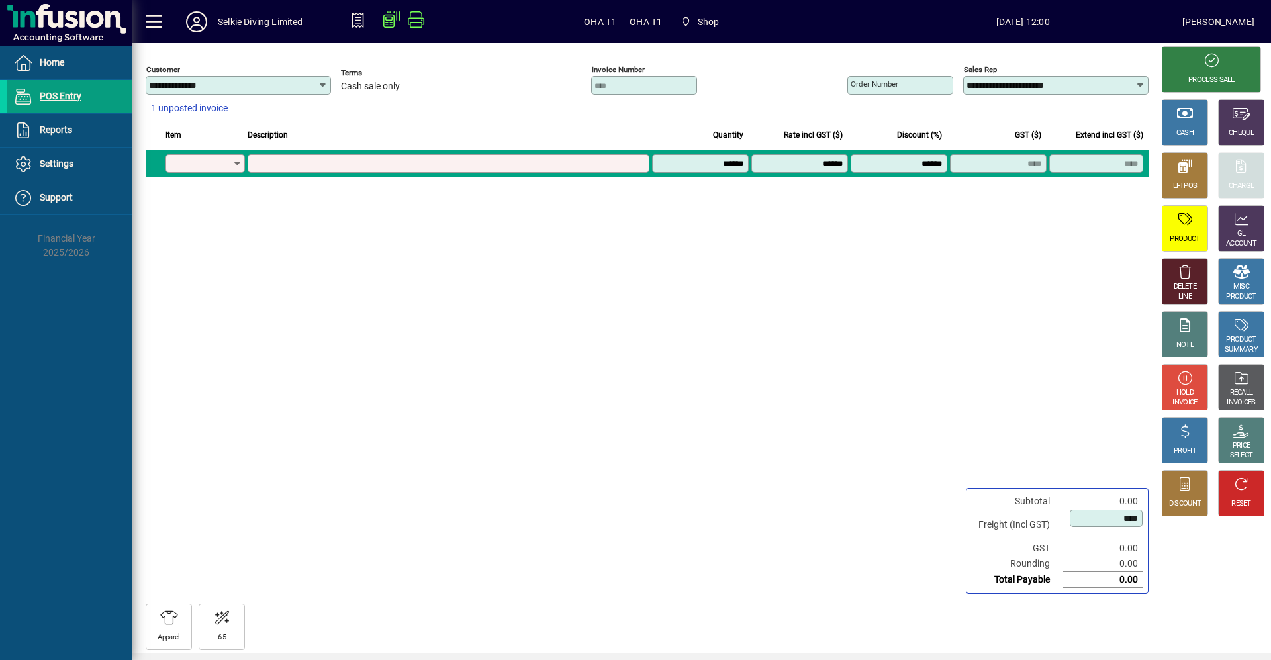 The image size is (1271, 660). What do you see at coordinates (1185, 504) in the screenshot?
I see `div: DISCOUNT` at bounding box center [1185, 504].